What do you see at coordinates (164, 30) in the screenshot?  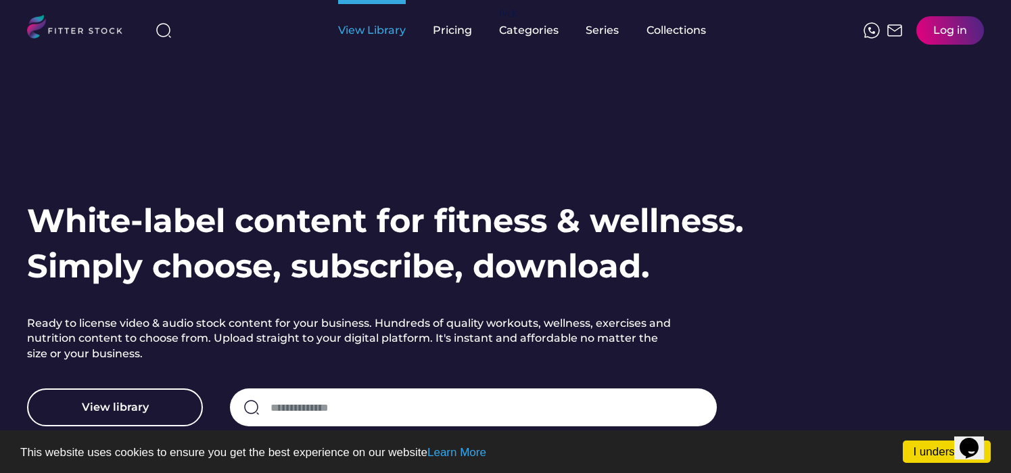 I see `img: search-normal%203.svg` at bounding box center [164, 30].